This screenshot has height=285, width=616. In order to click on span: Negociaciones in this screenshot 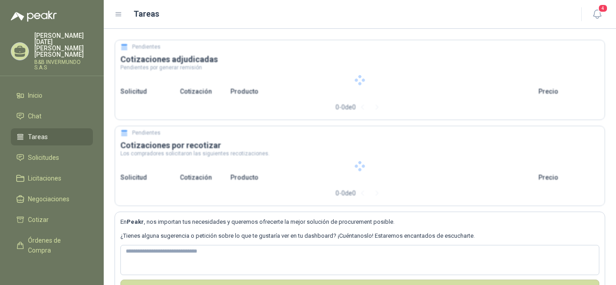, I will do `click(49, 199)`.